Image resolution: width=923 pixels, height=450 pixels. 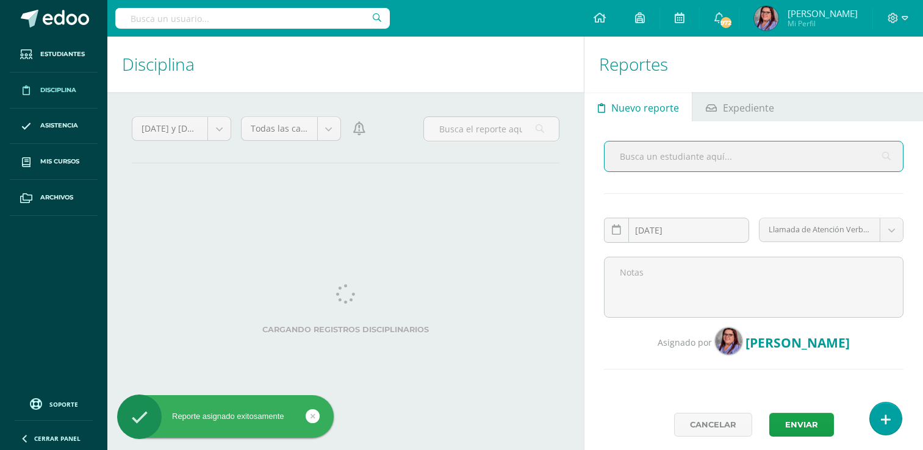 What do you see at coordinates (491, 129) in the screenshot?
I see `input: Busca el reporte aquí` at bounding box center [491, 129].